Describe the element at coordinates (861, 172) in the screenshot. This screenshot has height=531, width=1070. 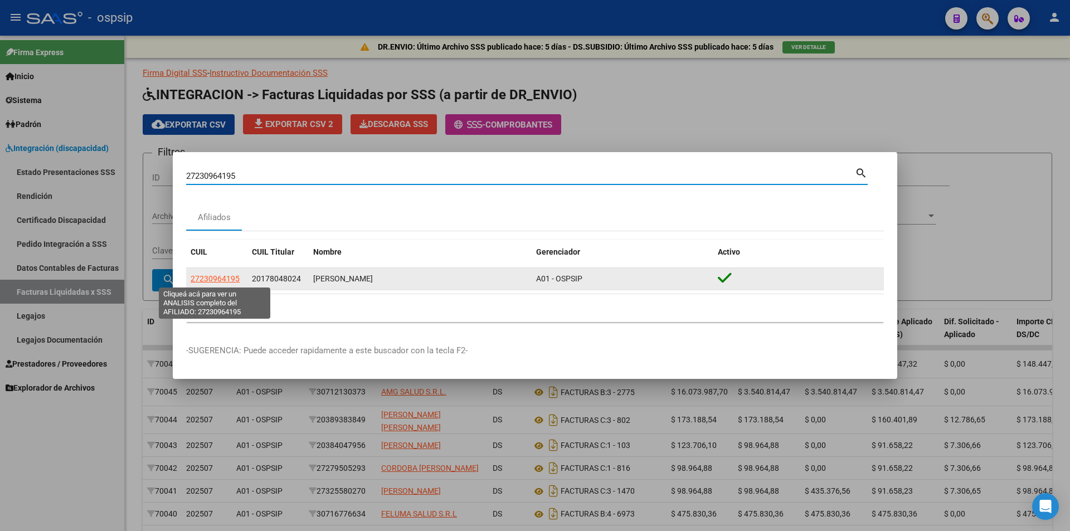
I see `mat-icon: search` at that location.